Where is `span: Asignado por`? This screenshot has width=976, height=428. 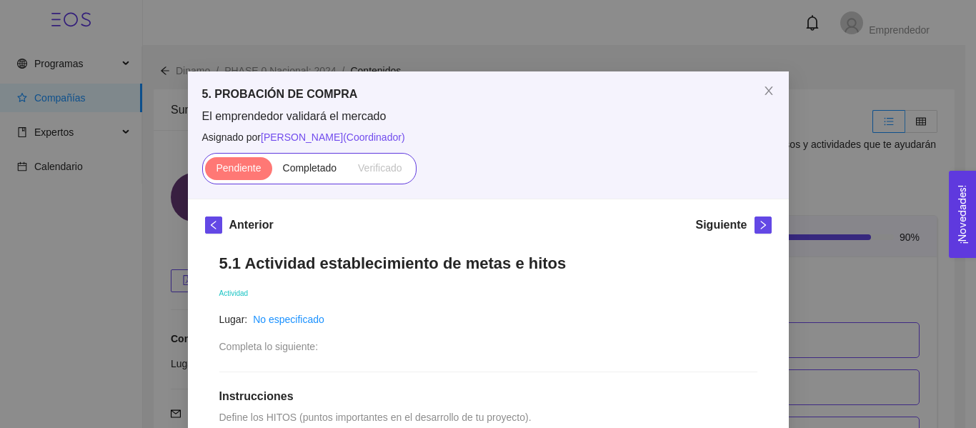 span: Asignado por is located at coordinates (488, 137).